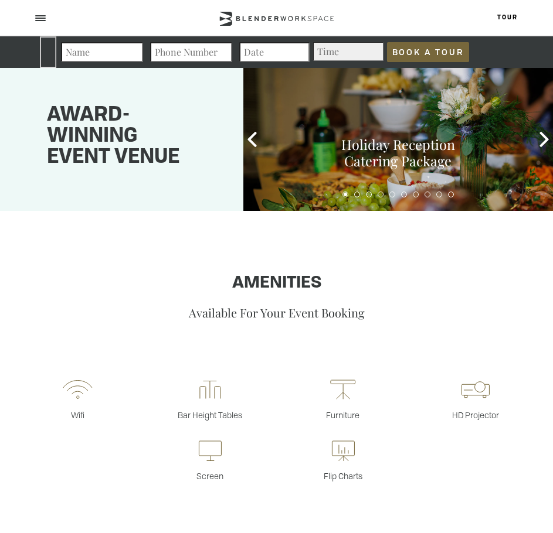 The image size is (553, 533). I want to click on p: HD Projector, so click(475, 415).